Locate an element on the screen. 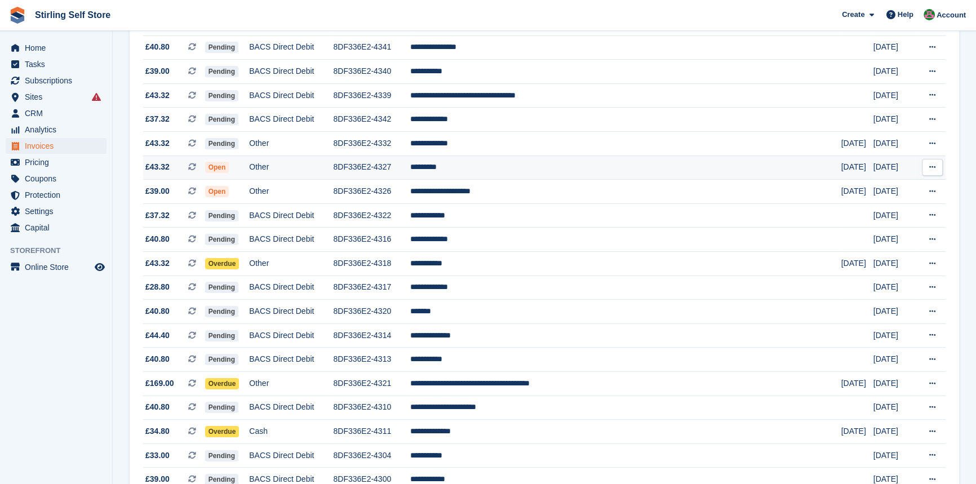  td: 8DF336E2-4341 is located at coordinates (371, 47).